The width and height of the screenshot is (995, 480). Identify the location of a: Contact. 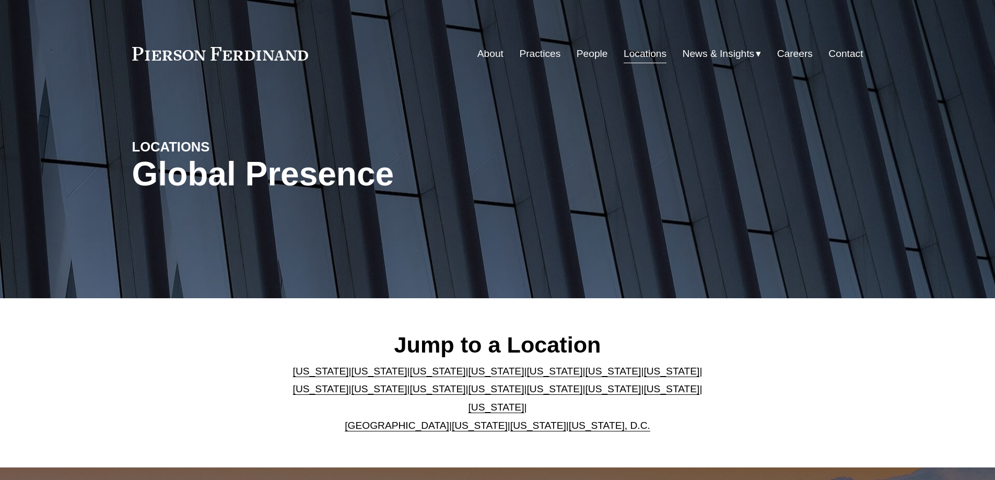
(846, 54).